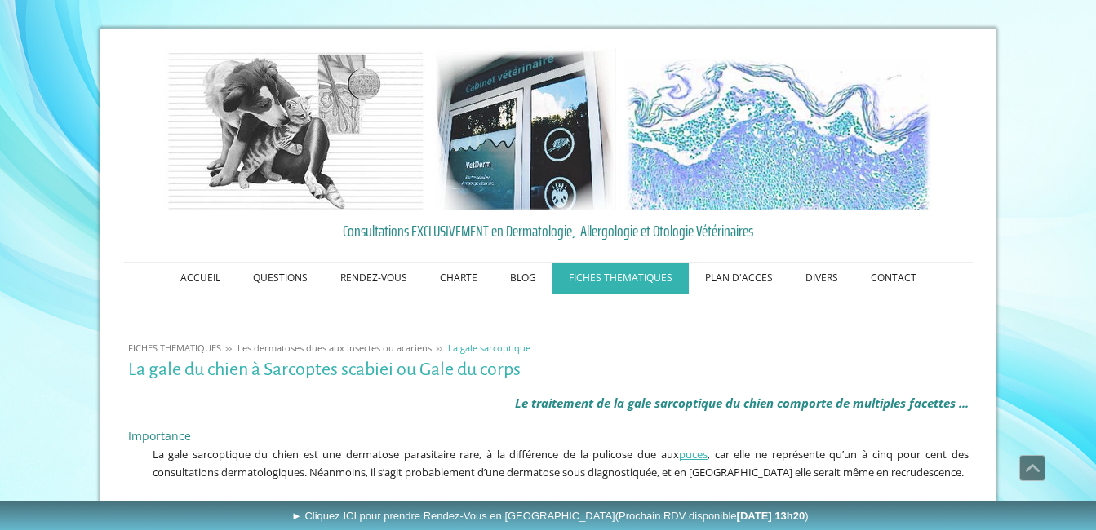 The image size is (1096, 530). What do you see at coordinates (548, 231) in the screenshot?
I see `span: Consultations EXCLUSIVEMENT en Dermatologie, Allergologie et Otologie Vétérinaires` at bounding box center [548, 231].